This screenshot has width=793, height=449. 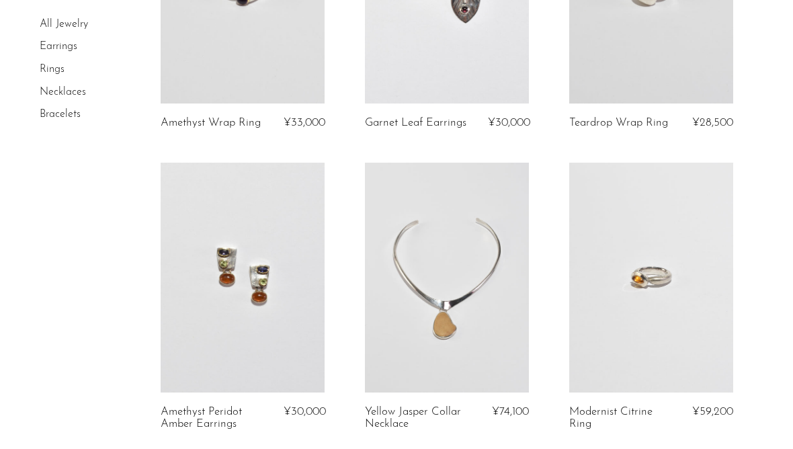 I want to click on a: Bracelets, so click(x=60, y=114).